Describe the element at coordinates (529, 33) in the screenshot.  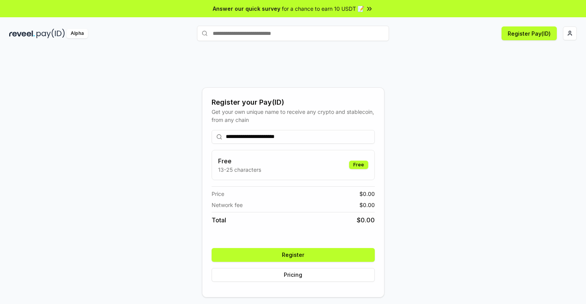
I see `button: Register Pay(ID)` at that location.